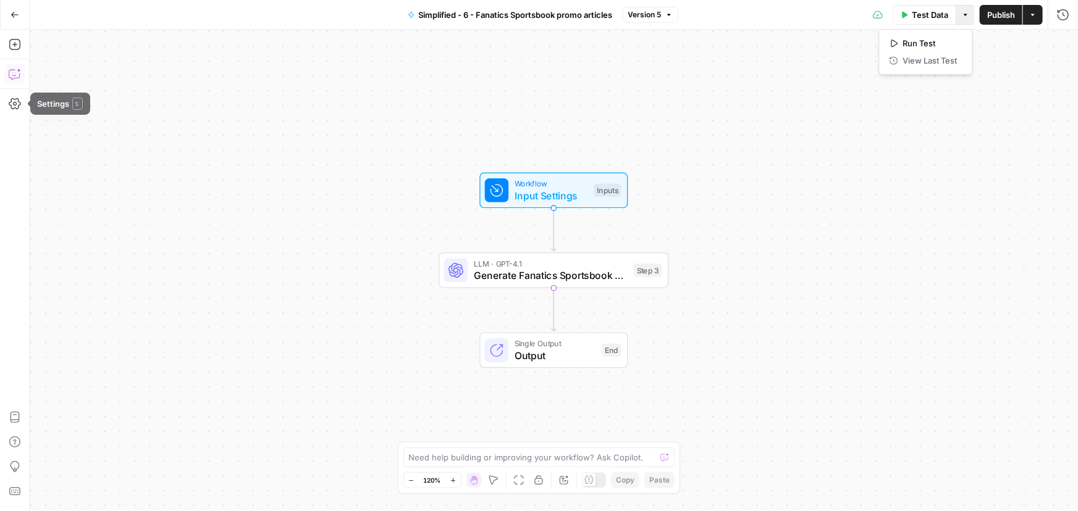 The height and width of the screenshot is (511, 1078). I want to click on div: LLM · GPT-4.1Generate Fanatics Sportsbook articlesStep 3, so click(554, 271).